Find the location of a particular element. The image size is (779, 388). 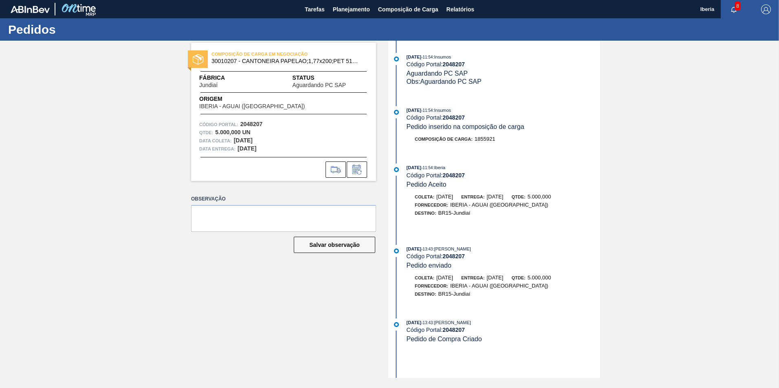

h1: Pedidos is located at coordinates (80, 29).